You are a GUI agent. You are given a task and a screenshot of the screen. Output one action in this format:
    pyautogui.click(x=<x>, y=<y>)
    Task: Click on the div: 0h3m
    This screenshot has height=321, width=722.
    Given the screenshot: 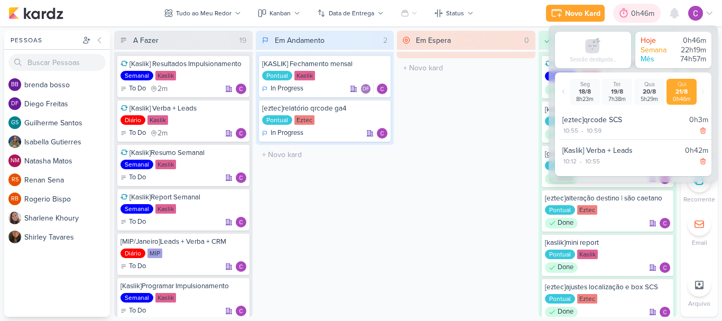 What is the action you would take?
    pyautogui.click(x=698, y=119)
    